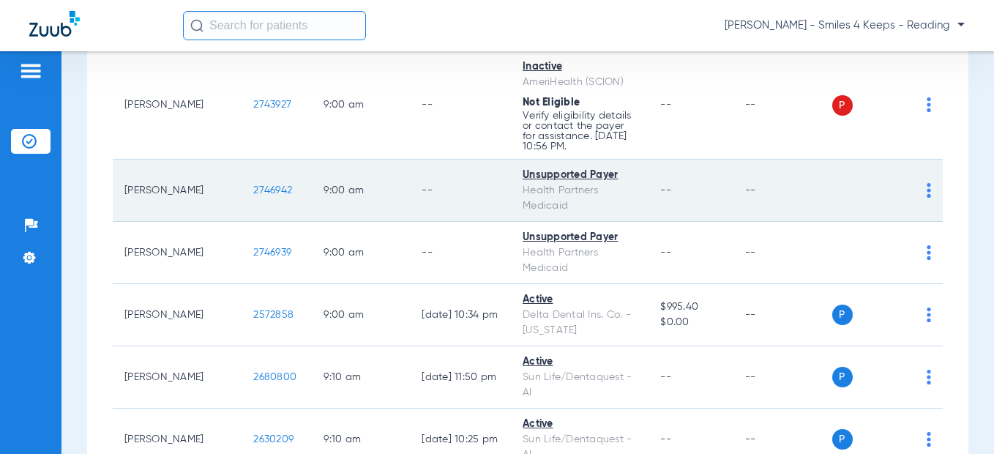 The height and width of the screenshot is (454, 994). Describe the element at coordinates (275, 377) in the screenshot. I see `span: 2680800` at that location.